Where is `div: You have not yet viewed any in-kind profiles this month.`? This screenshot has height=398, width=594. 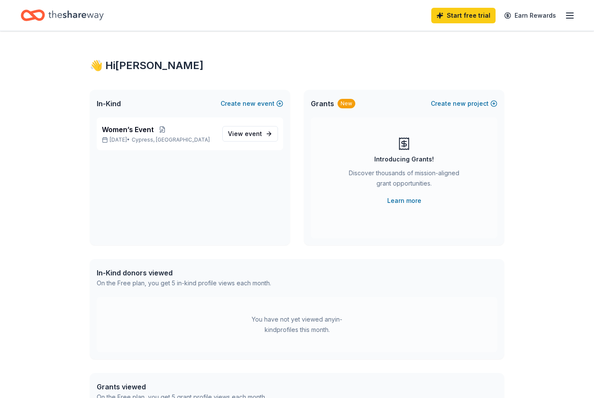
div: You have not yet viewed any in-kind profiles this month. is located at coordinates (297, 325).